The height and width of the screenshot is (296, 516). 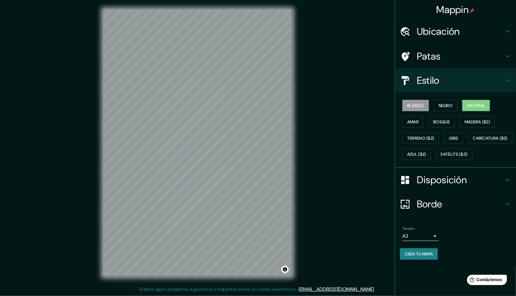 What do you see at coordinates (420, 236) in the screenshot?
I see `div: A3` at bounding box center [420, 236].